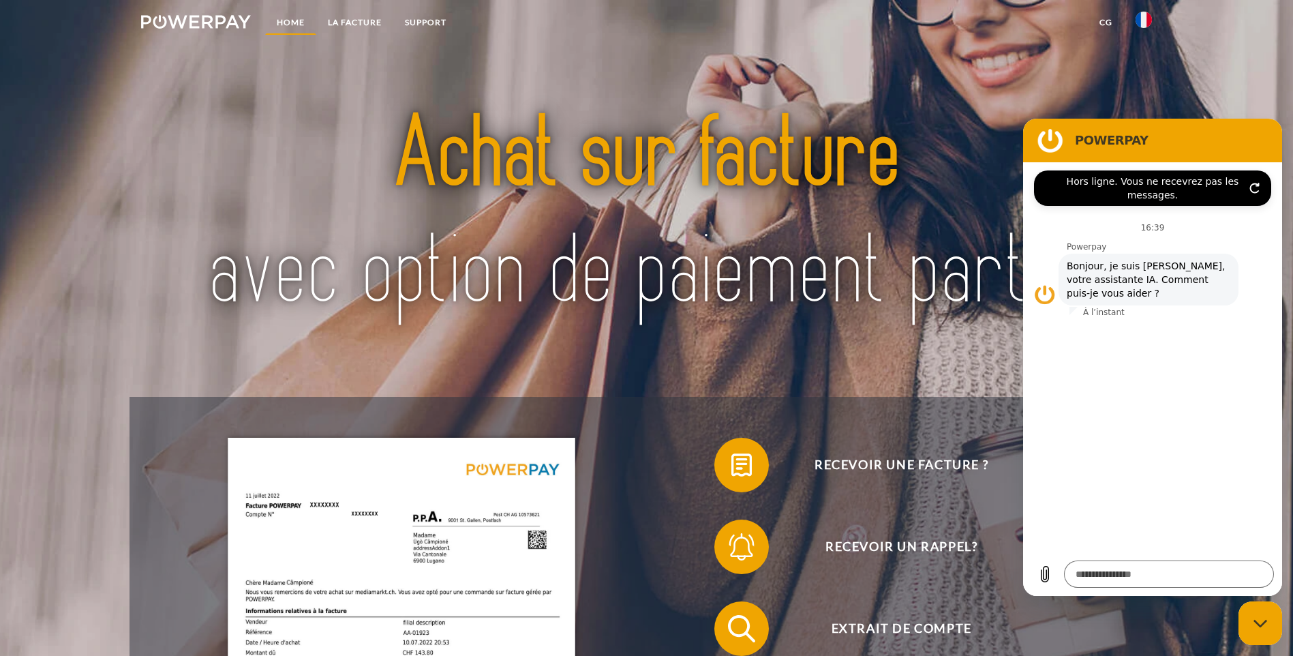  What do you see at coordinates (290, 22) in the screenshot?
I see `a: Home` at bounding box center [290, 22].